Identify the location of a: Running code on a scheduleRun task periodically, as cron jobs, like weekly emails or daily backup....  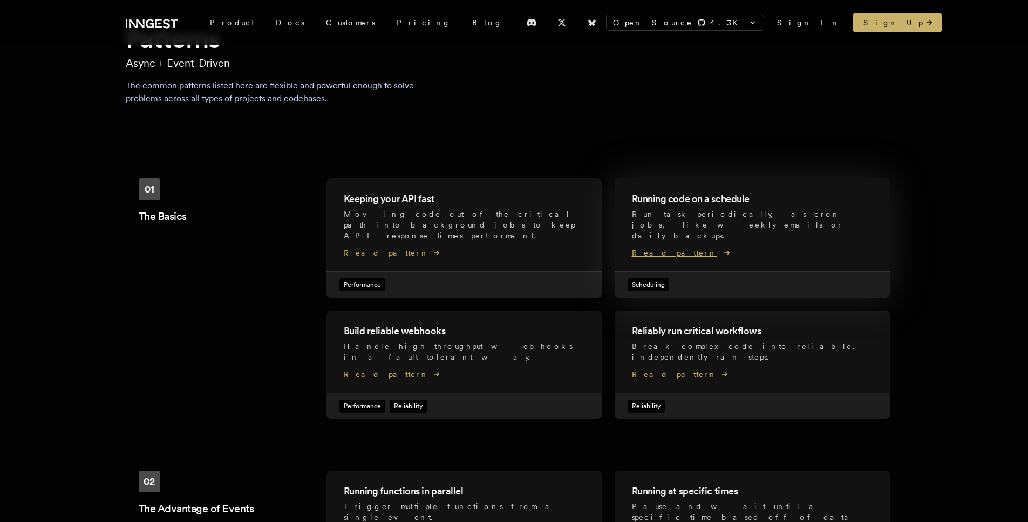
(752, 238).